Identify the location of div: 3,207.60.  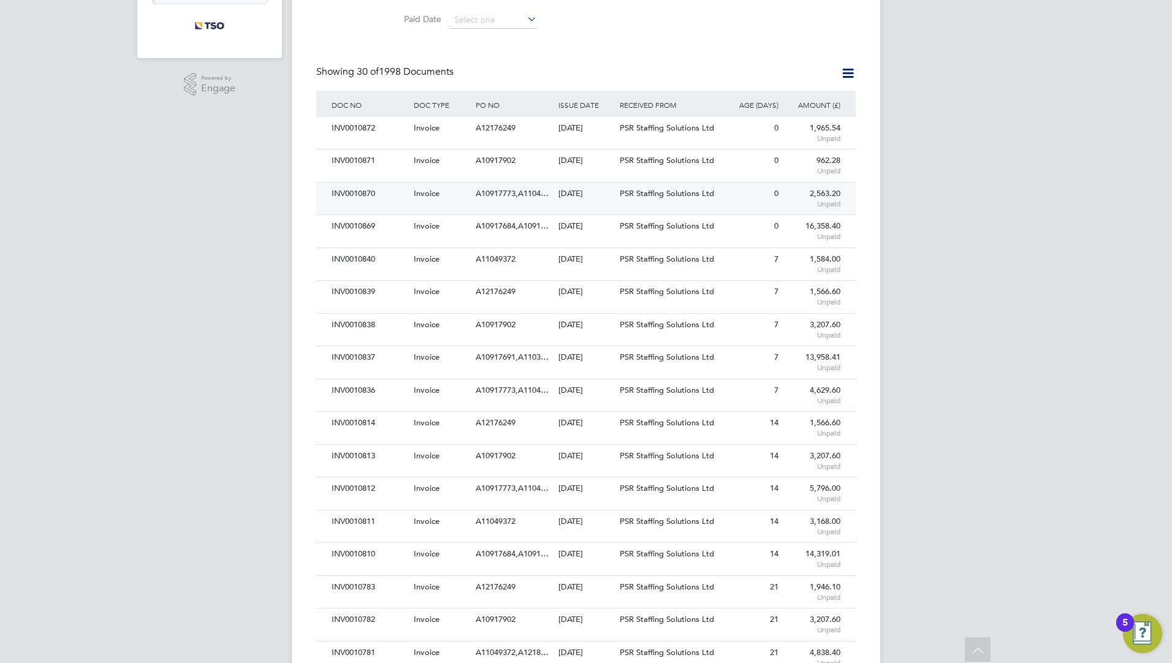
(812, 461).